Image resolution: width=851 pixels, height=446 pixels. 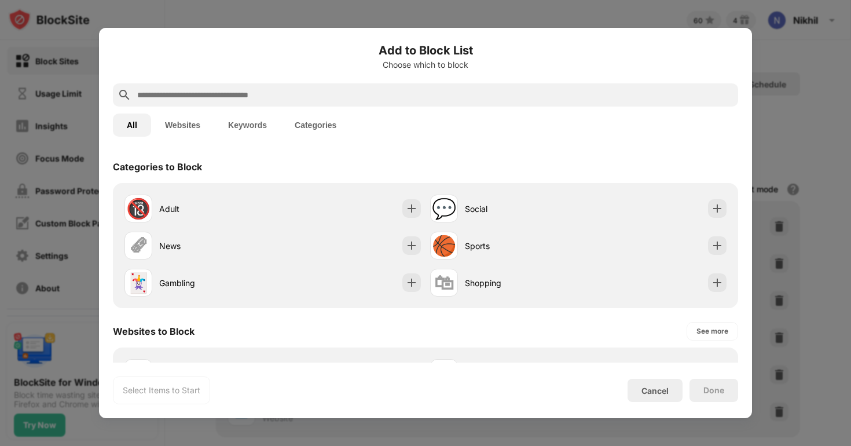 I want to click on div: News, so click(x=216, y=245).